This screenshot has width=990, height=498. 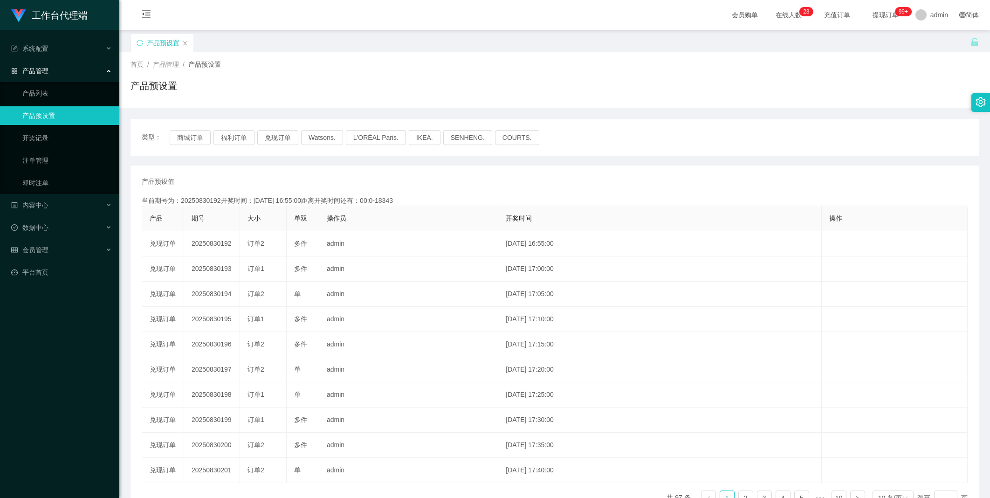 I want to click on button: 兑现订单, so click(x=278, y=137).